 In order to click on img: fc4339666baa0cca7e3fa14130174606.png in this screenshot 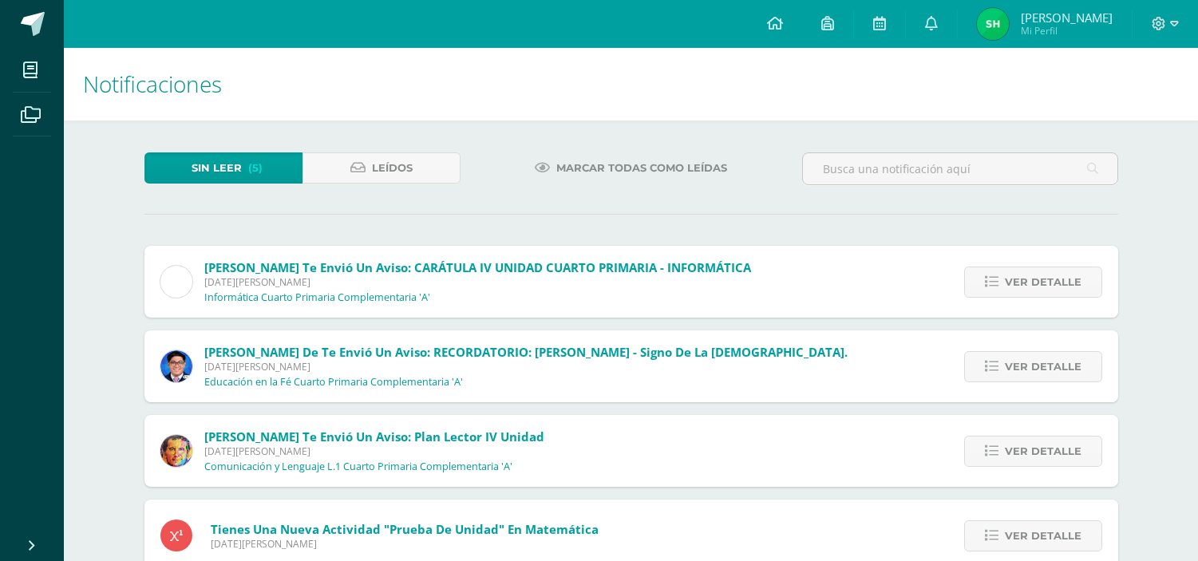, I will do `click(993, 24)`.